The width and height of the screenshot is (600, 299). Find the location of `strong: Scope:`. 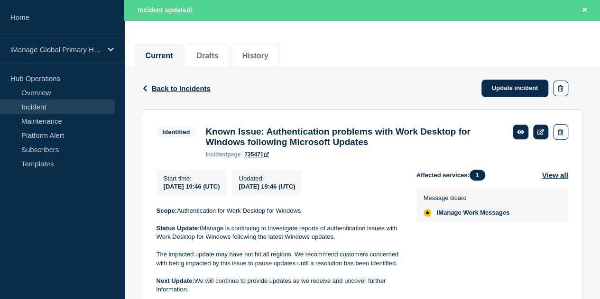

strong: Scope: is located at coordinates (167, 211).